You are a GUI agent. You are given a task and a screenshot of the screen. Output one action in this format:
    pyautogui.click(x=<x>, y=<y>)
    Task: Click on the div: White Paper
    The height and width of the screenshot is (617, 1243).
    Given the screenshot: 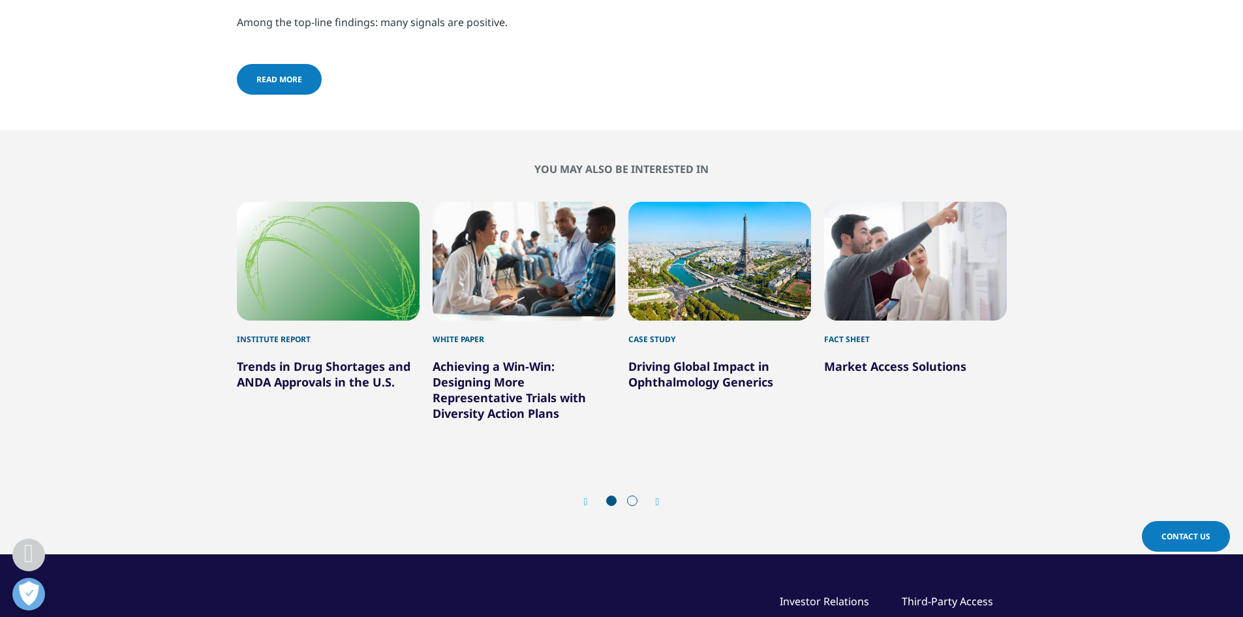 What is the action you would take?
    pyautogui.click(x=524, y=333)
    